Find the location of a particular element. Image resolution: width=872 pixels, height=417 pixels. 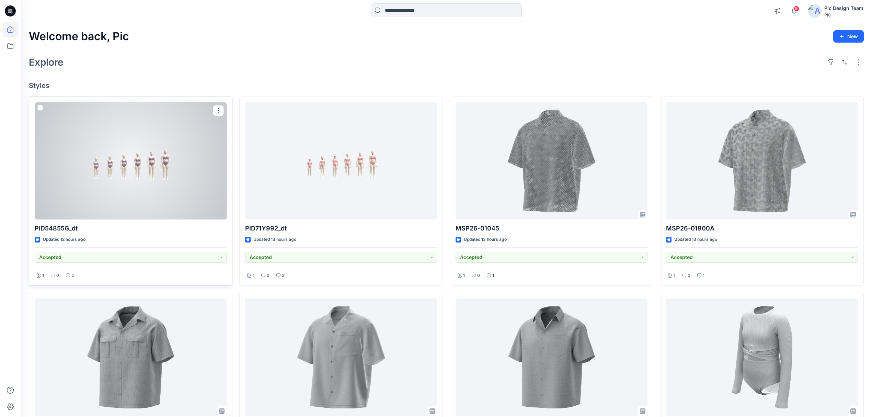

p: PID54855G_dt is located at coordinates (131, 228).